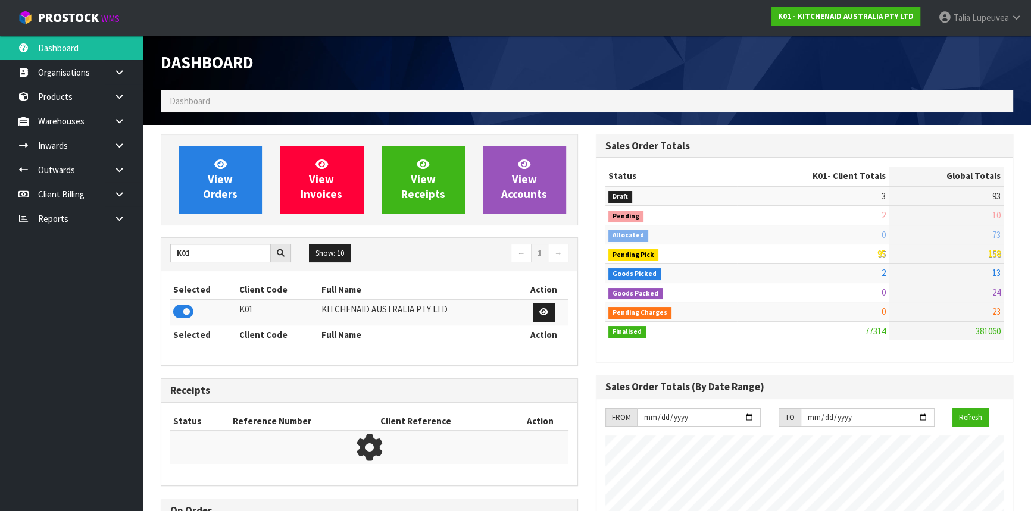  I want to click on span: View Orders, so click(220, 179).